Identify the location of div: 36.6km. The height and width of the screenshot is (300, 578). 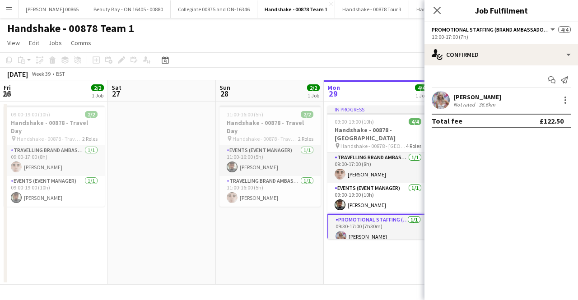
(487, 104).